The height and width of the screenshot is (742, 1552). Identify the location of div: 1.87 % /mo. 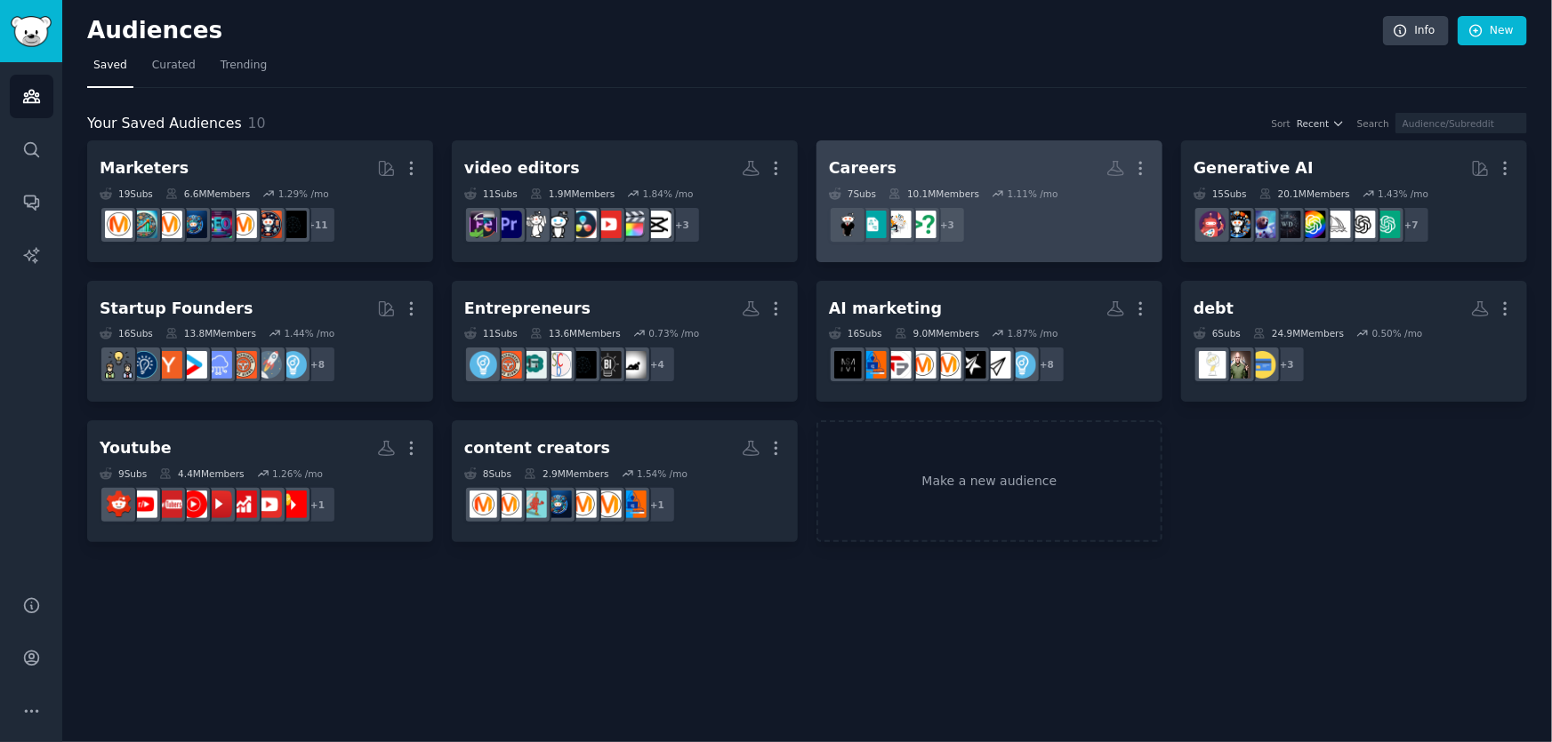
(1032, 333).